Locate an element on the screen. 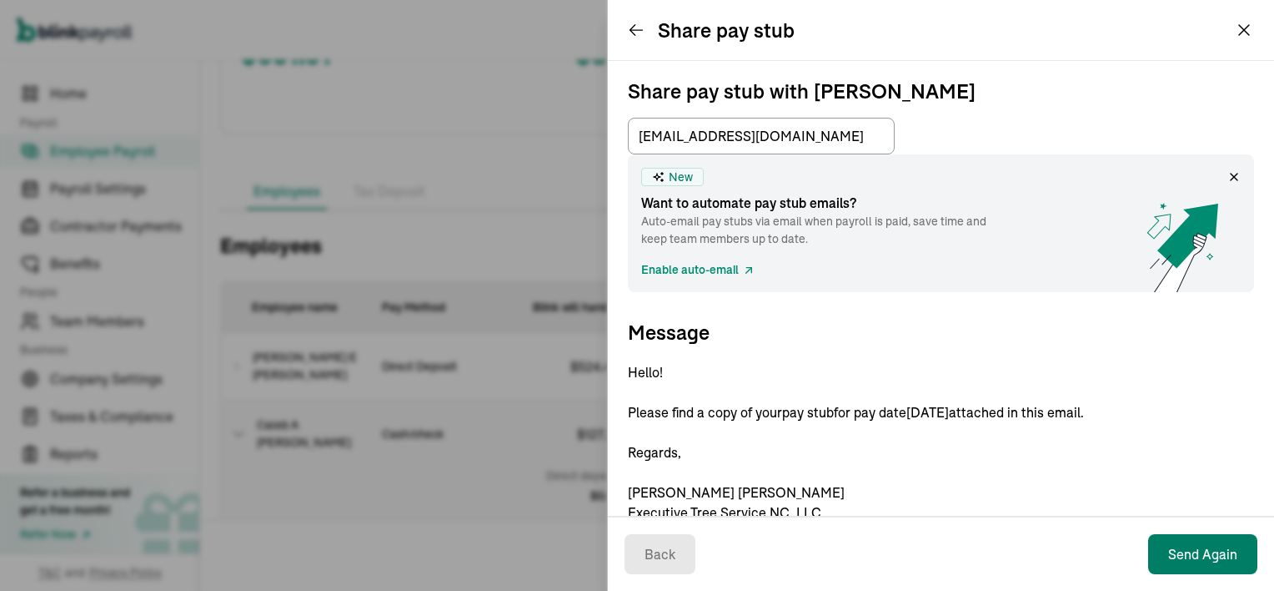  a: Enable auto-email is located at coordinates (698, 269).